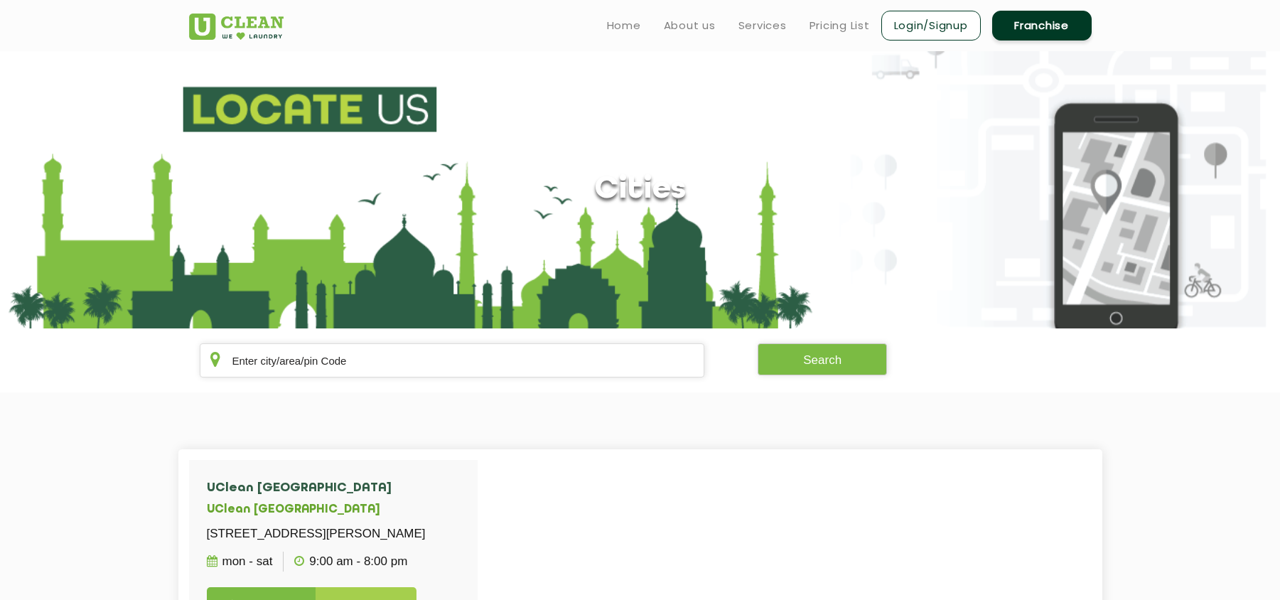 This screenshot has height=600, width=1280. I want to click on a: Services, so click(763, 26).